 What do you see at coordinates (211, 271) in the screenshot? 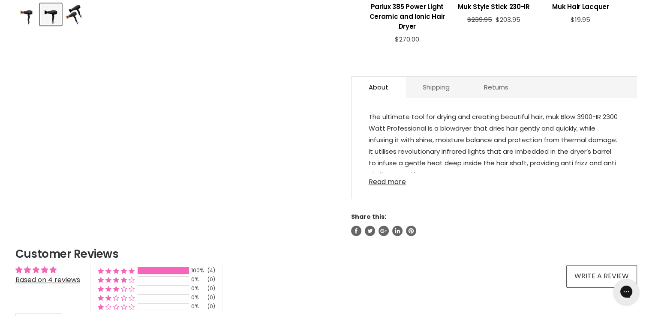
I see `div: (4)` at bounding box center [211, 271].